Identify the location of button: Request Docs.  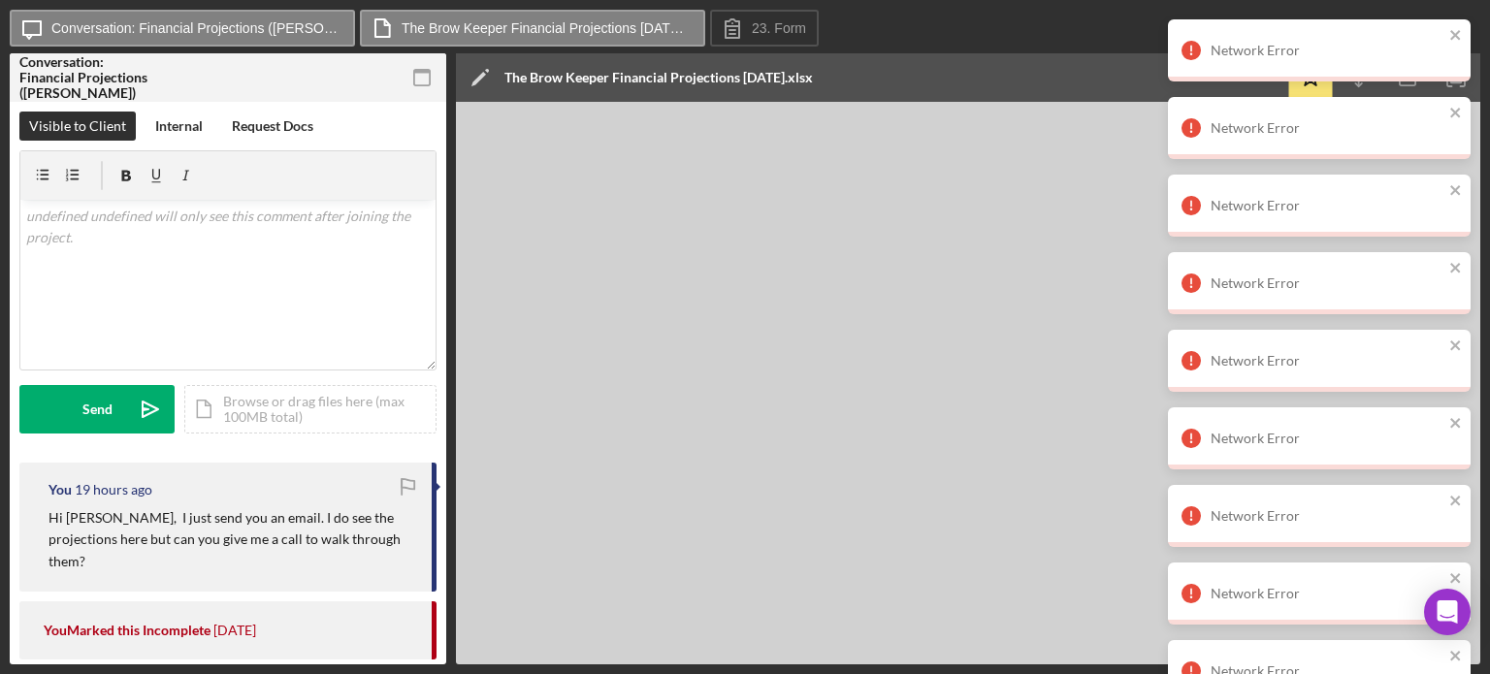
(273, 126).